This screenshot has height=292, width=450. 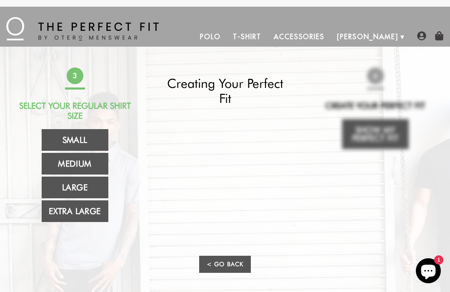 I want to click on inbox-online-store-chat: Shopify online store chat, so click(x=429, y=272).